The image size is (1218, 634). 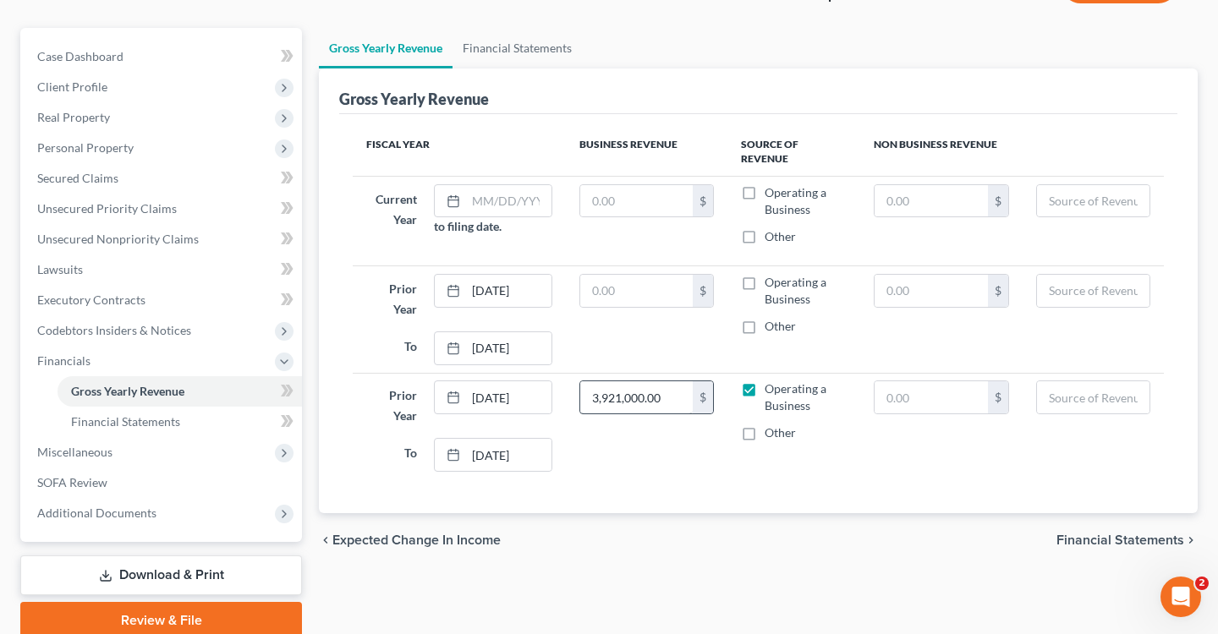 I want to click on a: Executory Contracts, so click(x=162, y=300).